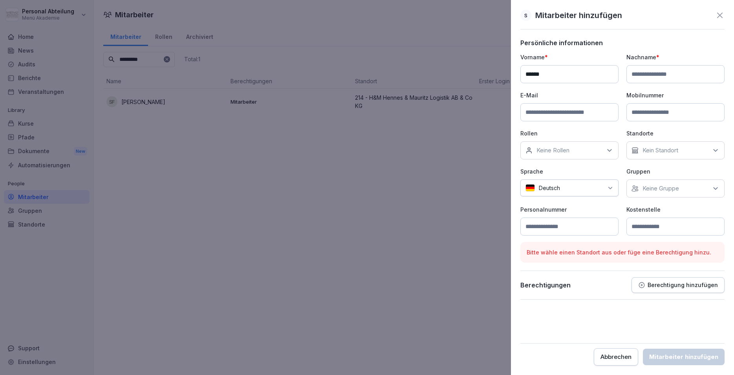 The image size is (734, 375). What do you see at coordinates (616, 357) in the screenshot?
I see `button: Abbrechen` at bounding box center [616, 357].